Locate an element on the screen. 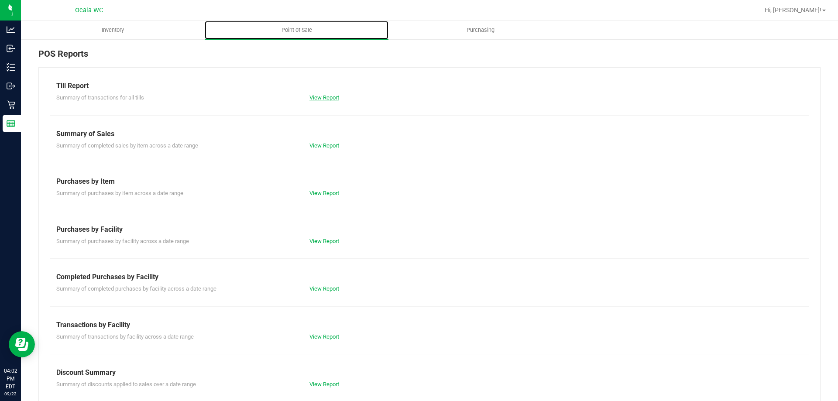 Image resolution: width=838 pixels, height=401 pixels. inline-svg: Analytics is located at coordinates (11, 30).